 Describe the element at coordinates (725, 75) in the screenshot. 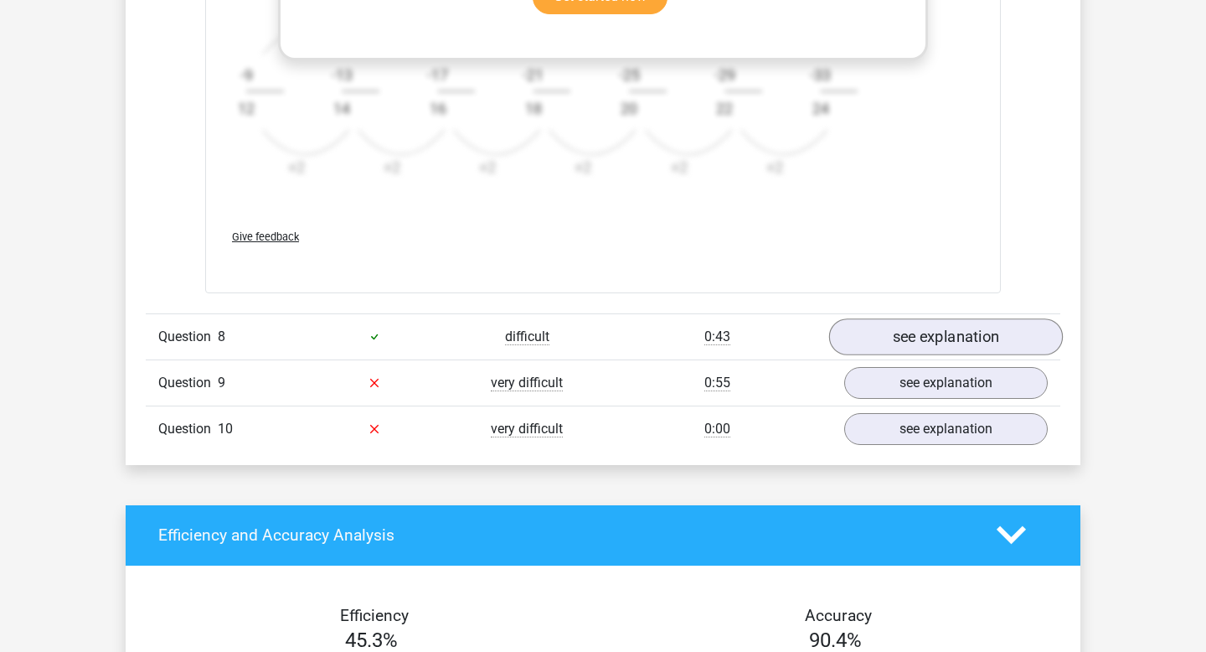

I see `text: -29` at that location.